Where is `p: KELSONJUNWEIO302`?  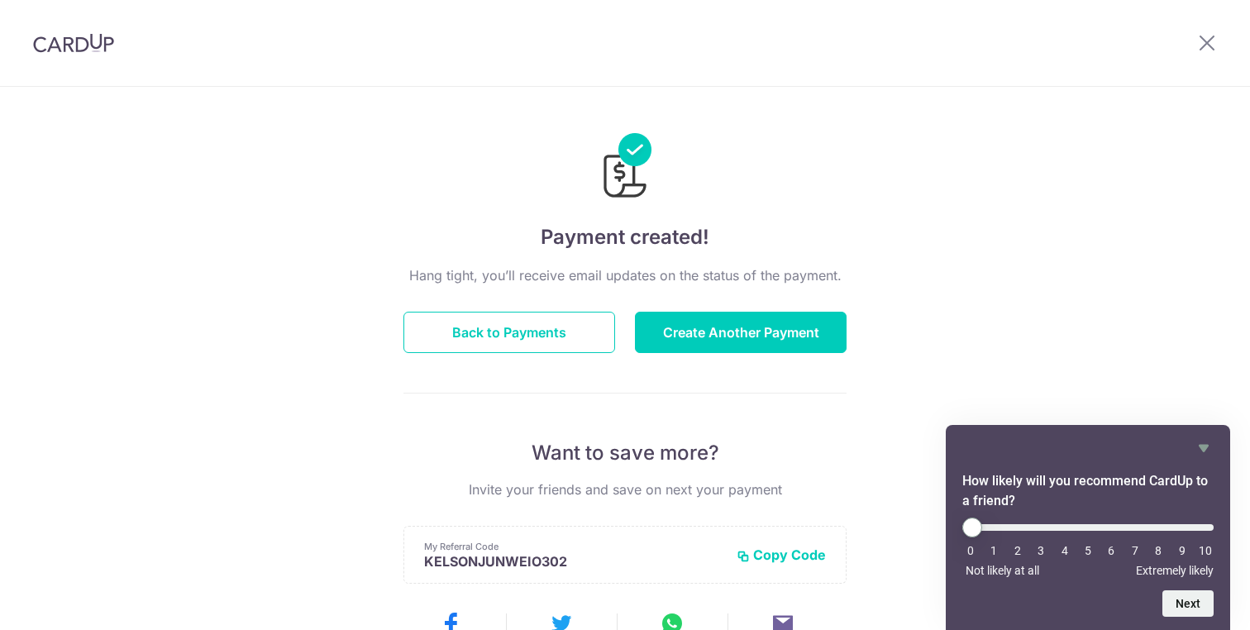 p: KELSONJUNWEIO302 is located at coordinates (574, 561).